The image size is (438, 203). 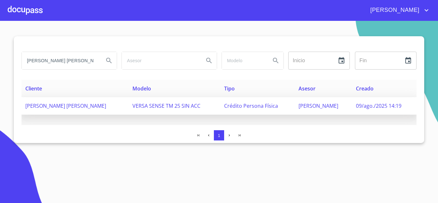 I want to click on span: Creado, so click(x=365, y=89).